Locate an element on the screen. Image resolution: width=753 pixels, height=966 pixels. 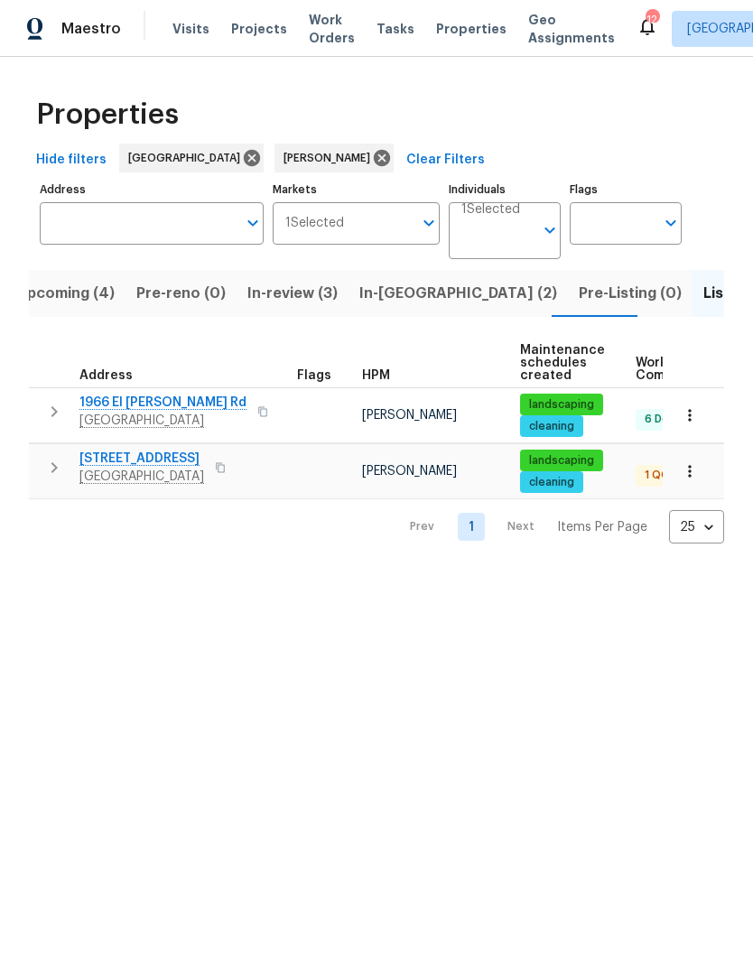
span: Tasks is located at coordinates (395, 29).